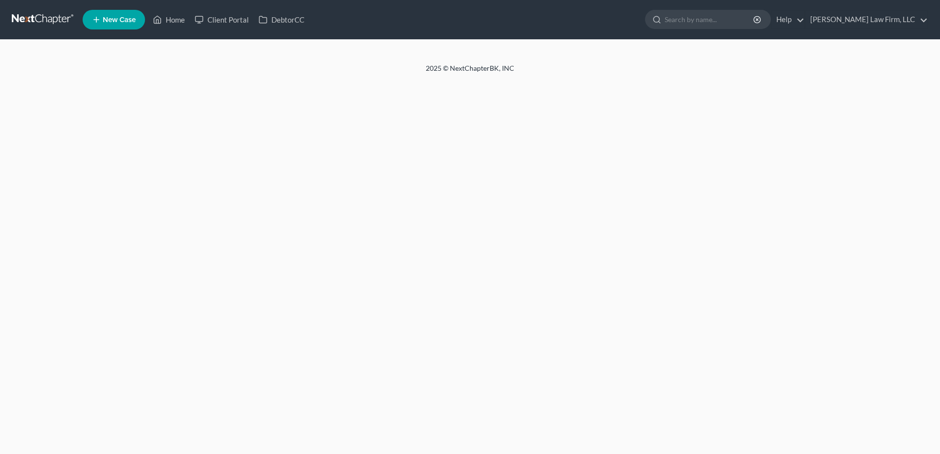  What do you see at coordinates (470, 72) in the screenshot?
I see `div: 2025 © NextChapterBK, INC` at bounding box center [470, 72].